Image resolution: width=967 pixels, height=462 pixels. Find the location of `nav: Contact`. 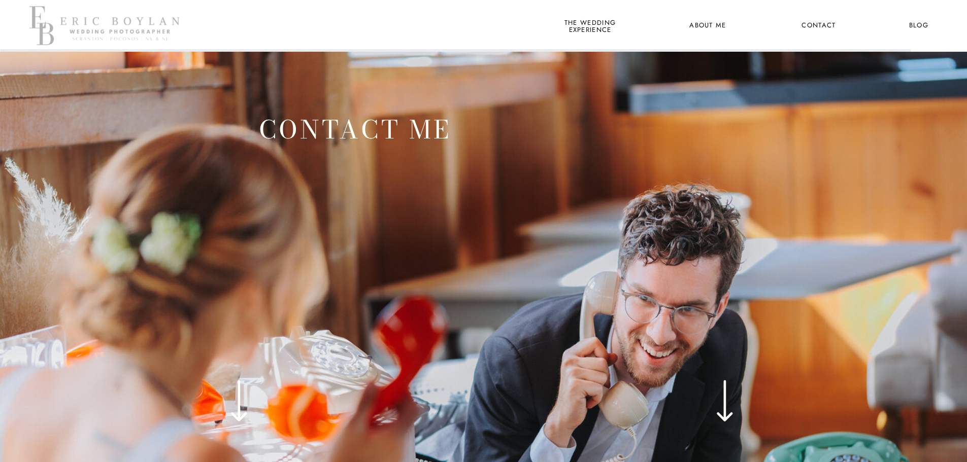

nav: Contact is located at coordinates (819, 26).